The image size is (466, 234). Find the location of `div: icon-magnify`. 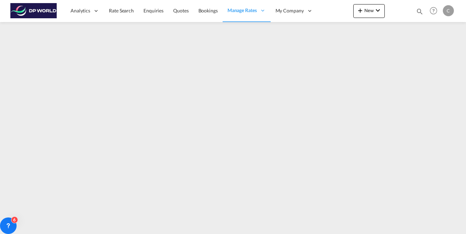

div: icon-magnify is located at coordinates (419, 13).